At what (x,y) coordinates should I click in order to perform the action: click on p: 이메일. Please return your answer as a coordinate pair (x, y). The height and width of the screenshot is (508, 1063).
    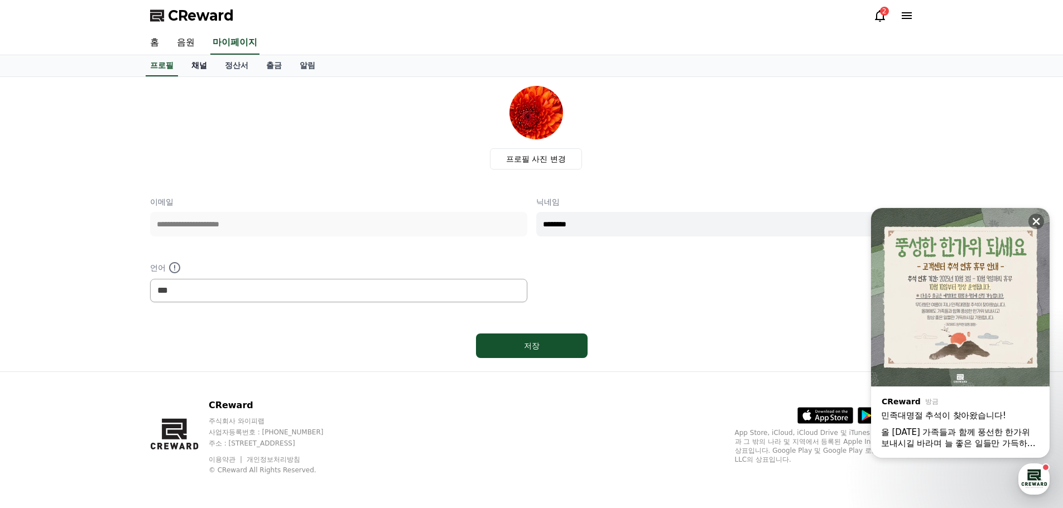
    Looking at the image, I should click on (339, 202).